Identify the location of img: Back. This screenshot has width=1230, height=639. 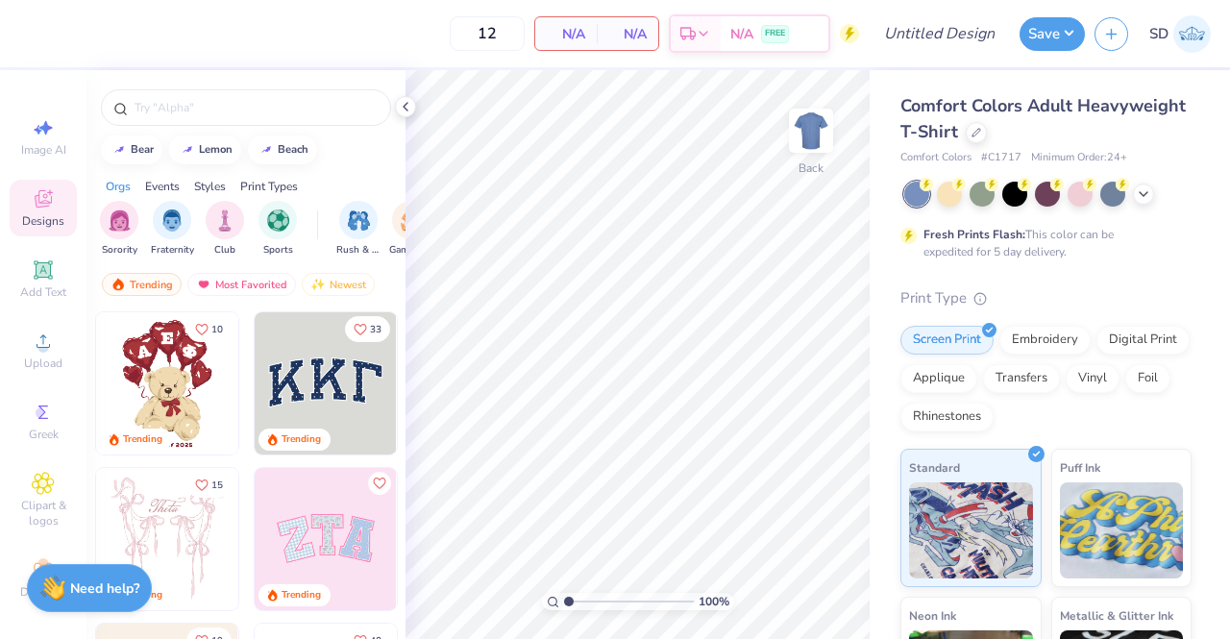
(811, 131).